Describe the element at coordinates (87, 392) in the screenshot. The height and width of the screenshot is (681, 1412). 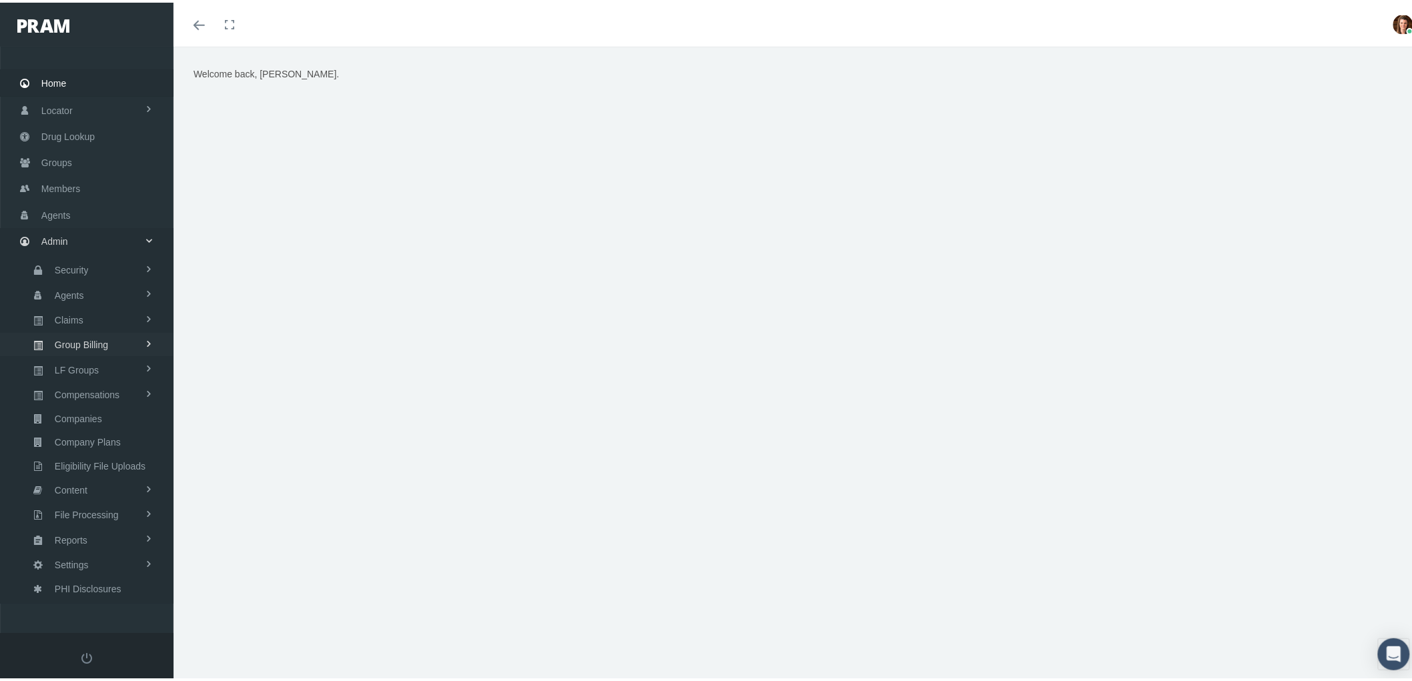
I see `span: Compensations` at that location.